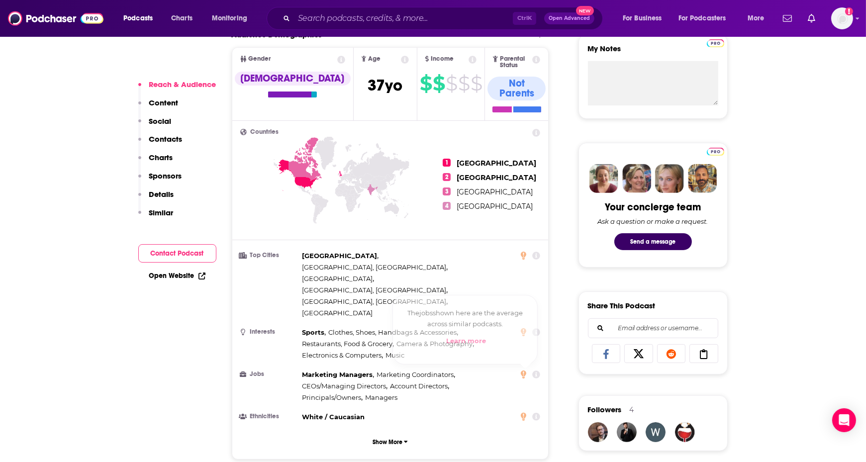  What do you see at coordinates (156, 198) in the screenshot?
I see `button: Details` at bounding box center [156, 198].